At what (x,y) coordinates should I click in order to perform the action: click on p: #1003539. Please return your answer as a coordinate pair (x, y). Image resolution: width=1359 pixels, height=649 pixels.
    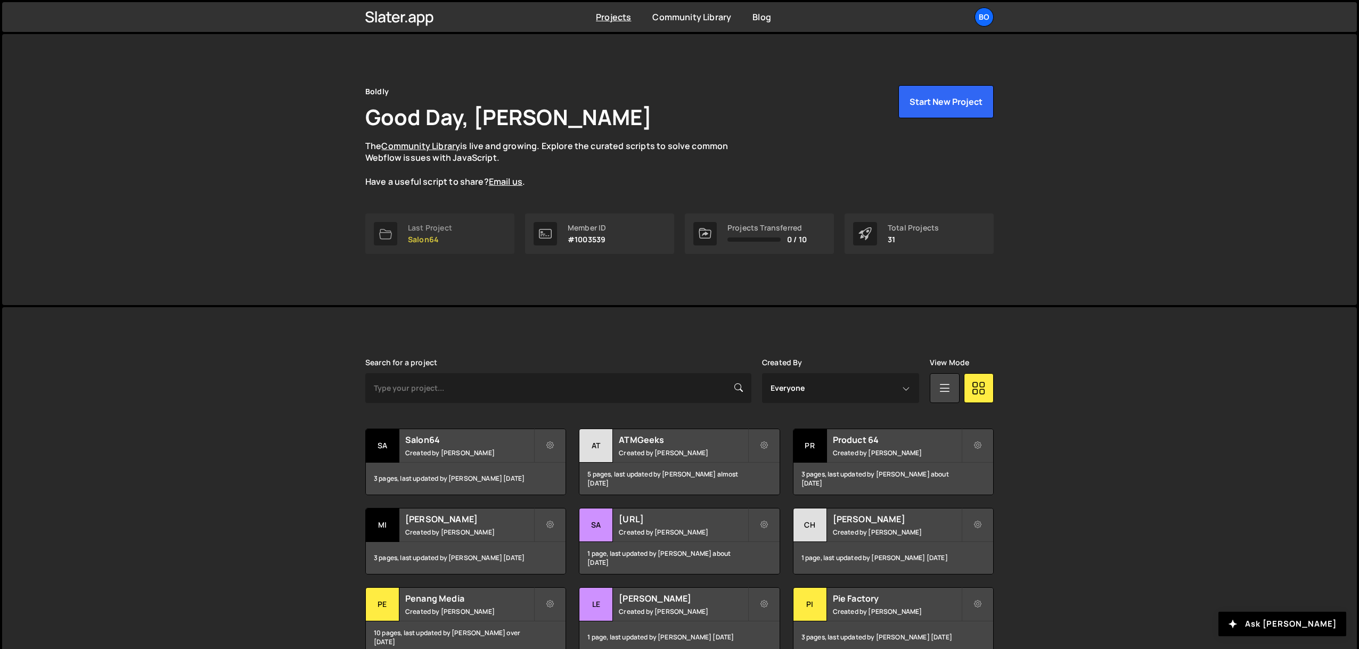
    Looking at the image, I should click on (587, 240).